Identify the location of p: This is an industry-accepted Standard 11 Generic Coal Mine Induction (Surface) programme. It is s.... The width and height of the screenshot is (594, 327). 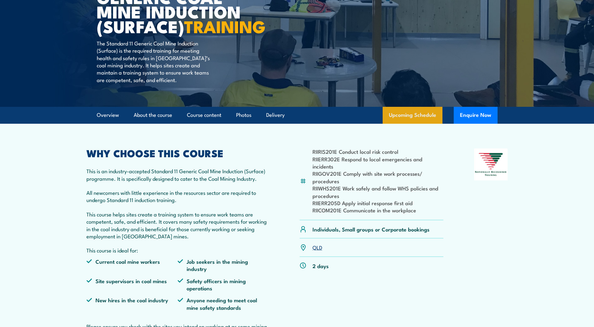
(178, 175).